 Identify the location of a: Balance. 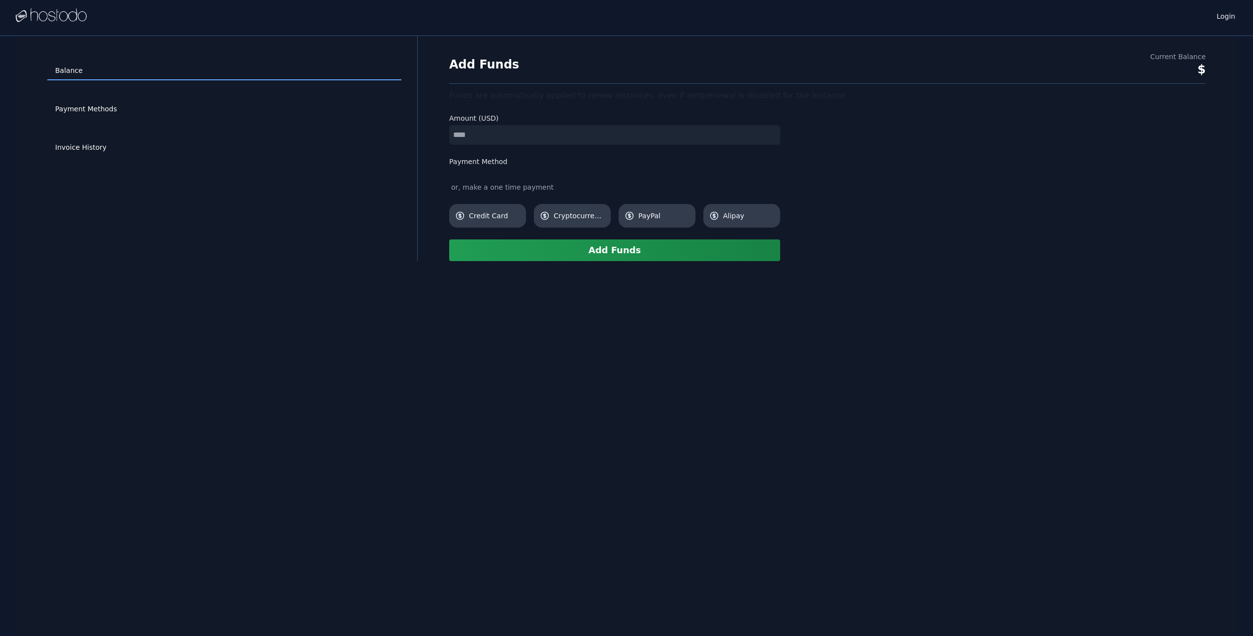
(224, 71).